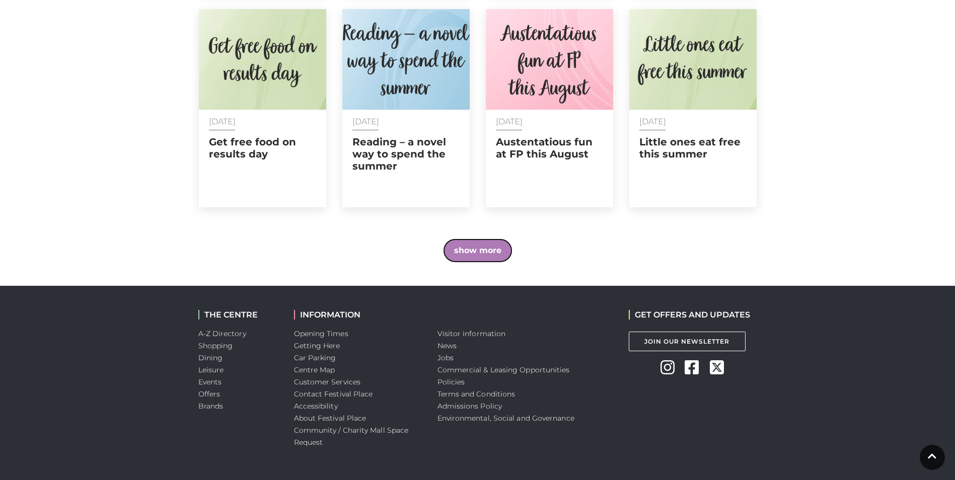  Describe the element at coordinates (506, 418) in the screenshot. I see `a: Environmental, Social and Governance` at that location.